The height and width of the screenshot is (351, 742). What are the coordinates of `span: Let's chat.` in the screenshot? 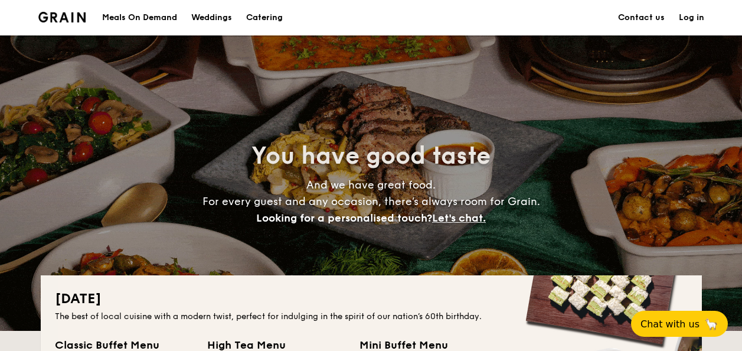 It's located at (459, 218).